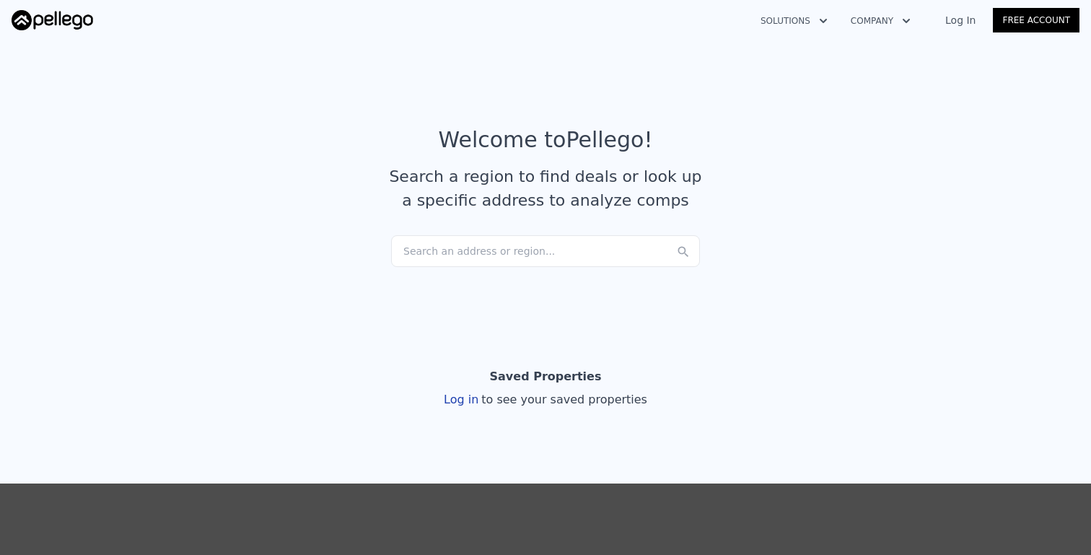 This screenshot has width=1091, height=555. I want to click on div: Search an address or region..., so click(545, 251).